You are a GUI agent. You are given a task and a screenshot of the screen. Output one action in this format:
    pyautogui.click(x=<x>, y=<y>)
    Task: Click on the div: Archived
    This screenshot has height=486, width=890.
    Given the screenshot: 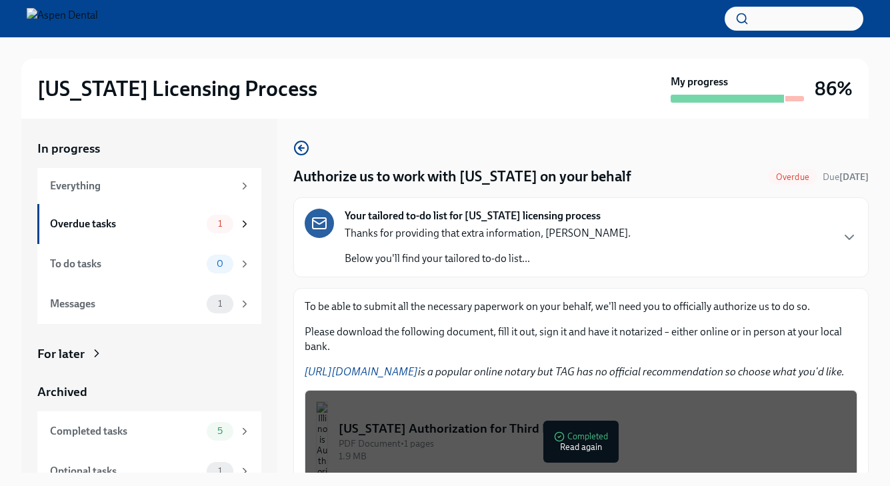 What is the action you would take?
    pyautogui.click(x=149, y=392)
    